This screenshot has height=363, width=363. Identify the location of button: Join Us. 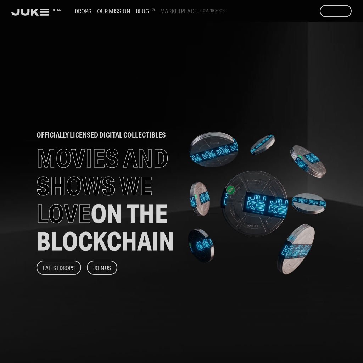
(102, 268).